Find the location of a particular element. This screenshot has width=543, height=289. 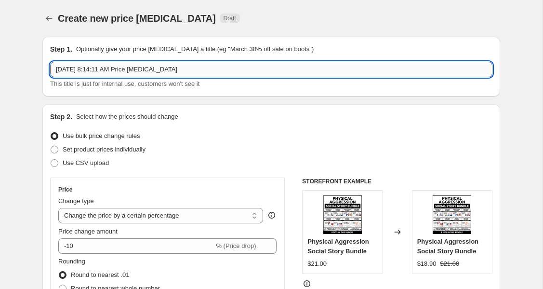

h2: Step 2. is located at coordinates (61, 117).